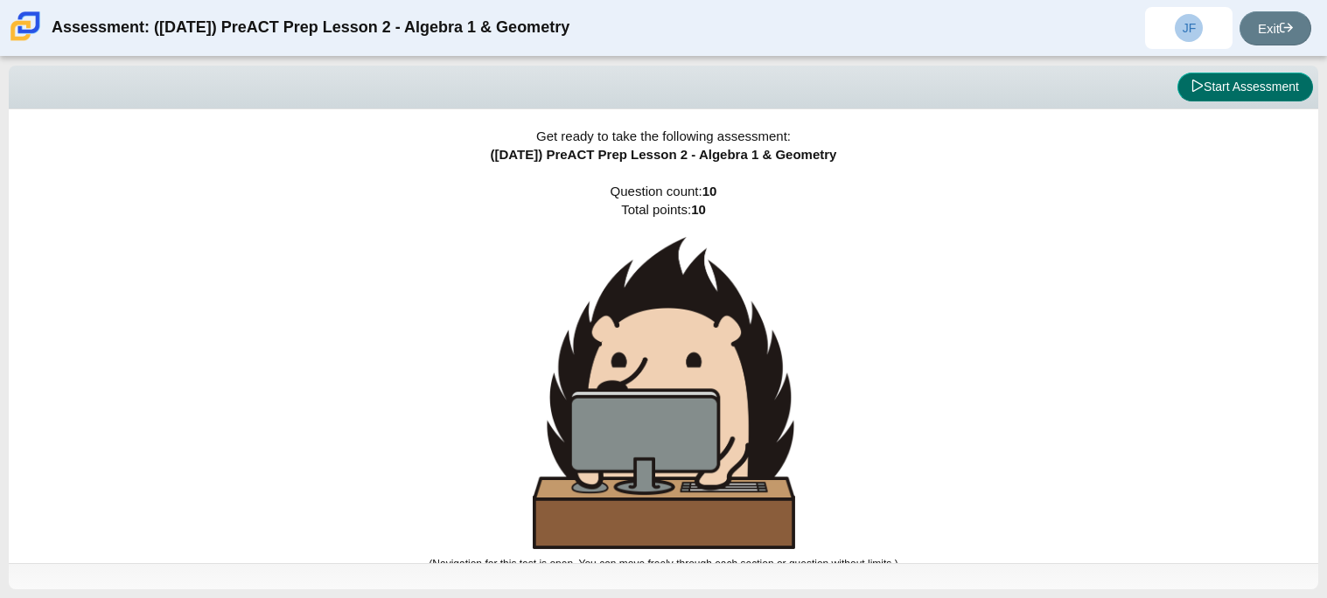  Describe the element at coordinates (1190, 28) in the screenshot. I see `span: JF` at that location.